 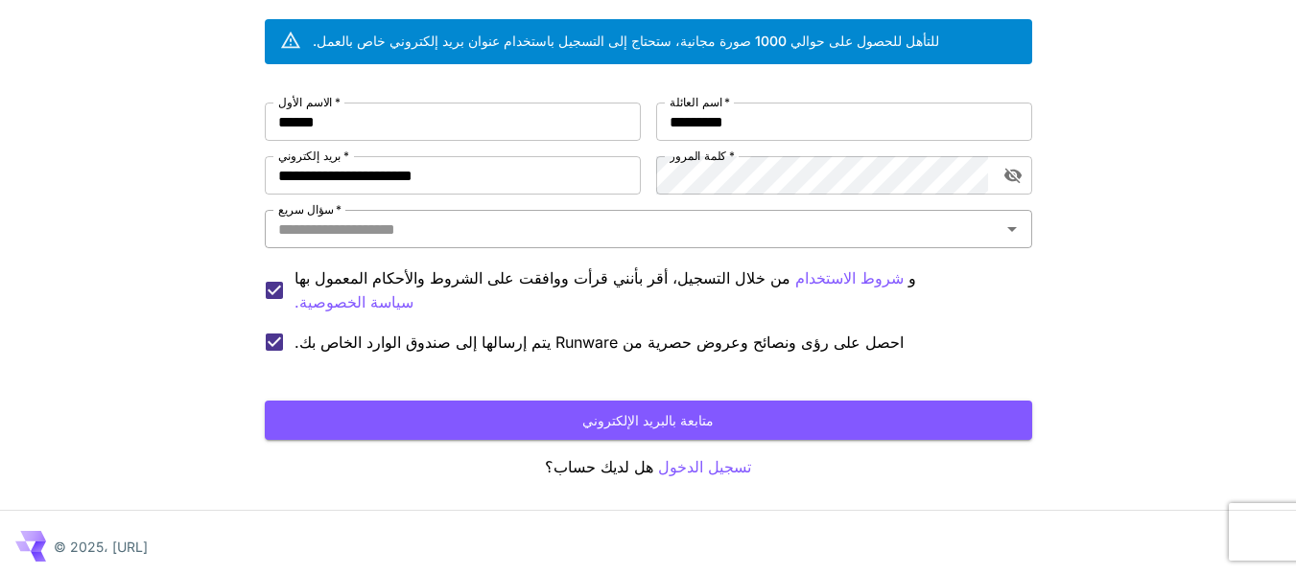 What do you see at coordinates (1013, 175) in the screenshot?
I see `button: تبديل رؤية كلمة المرور` at bounding box center [1013, 175].